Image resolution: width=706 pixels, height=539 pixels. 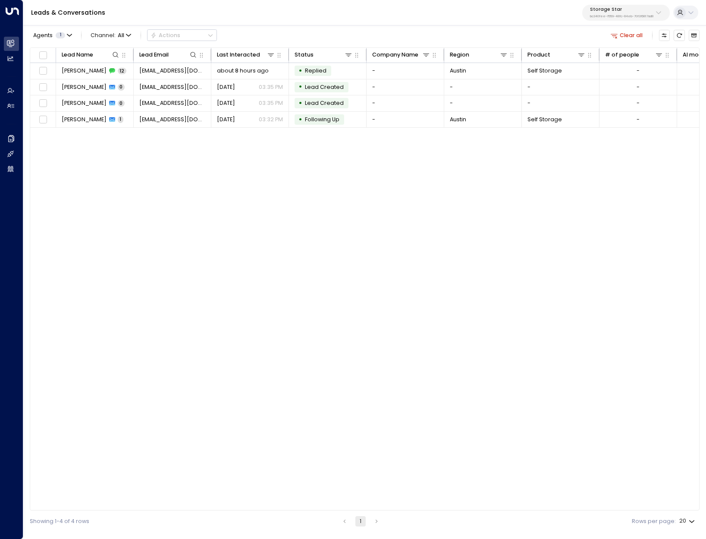 What do you see at coordinates (361, 521) in the screenshot?
I see `button: page 1` at bounding box center [361, 521].